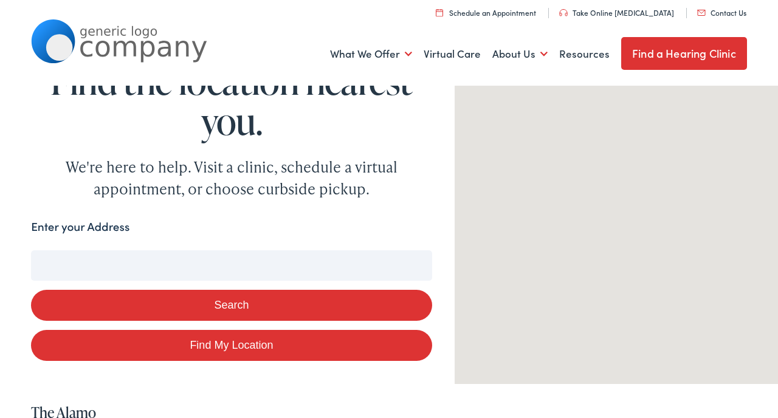  What do you see at coordinates (231, 101) in the screenshot?
I see `h1: Find the location nearest you.` at bounding box center [231, 101].